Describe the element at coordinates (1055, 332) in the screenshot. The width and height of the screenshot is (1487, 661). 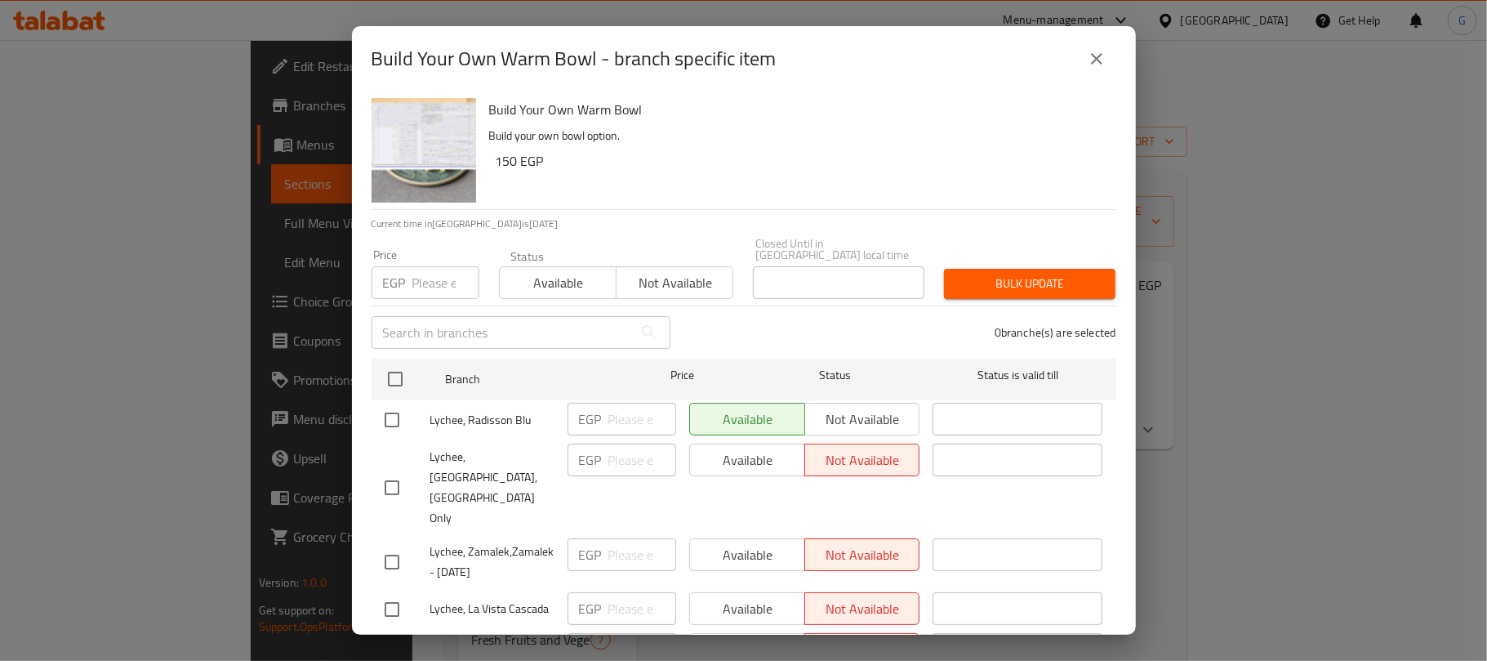
I see `p: 0 branche(s) are selected` at that location.